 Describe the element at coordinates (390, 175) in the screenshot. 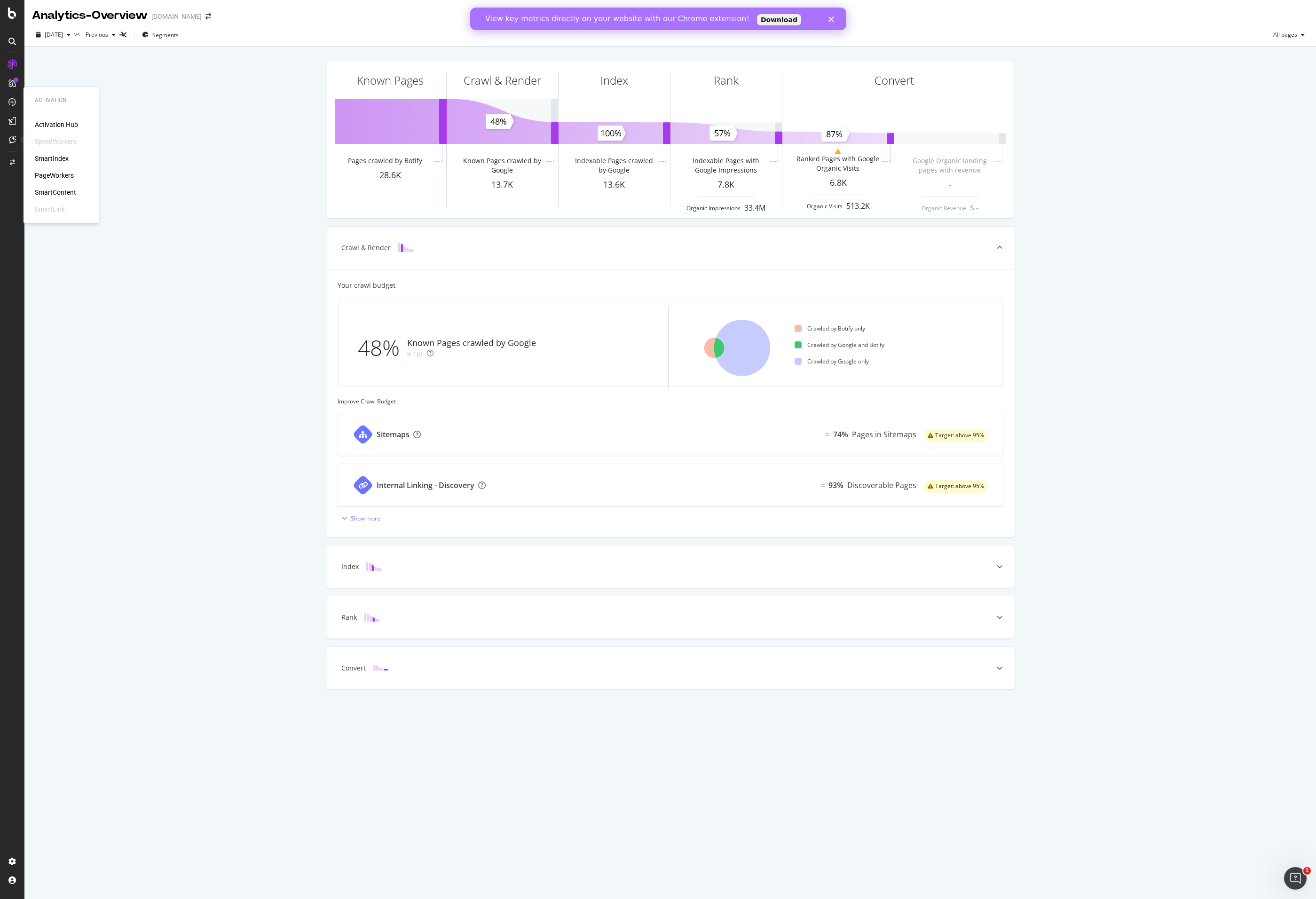

I see `div: 28.6K` at that location.